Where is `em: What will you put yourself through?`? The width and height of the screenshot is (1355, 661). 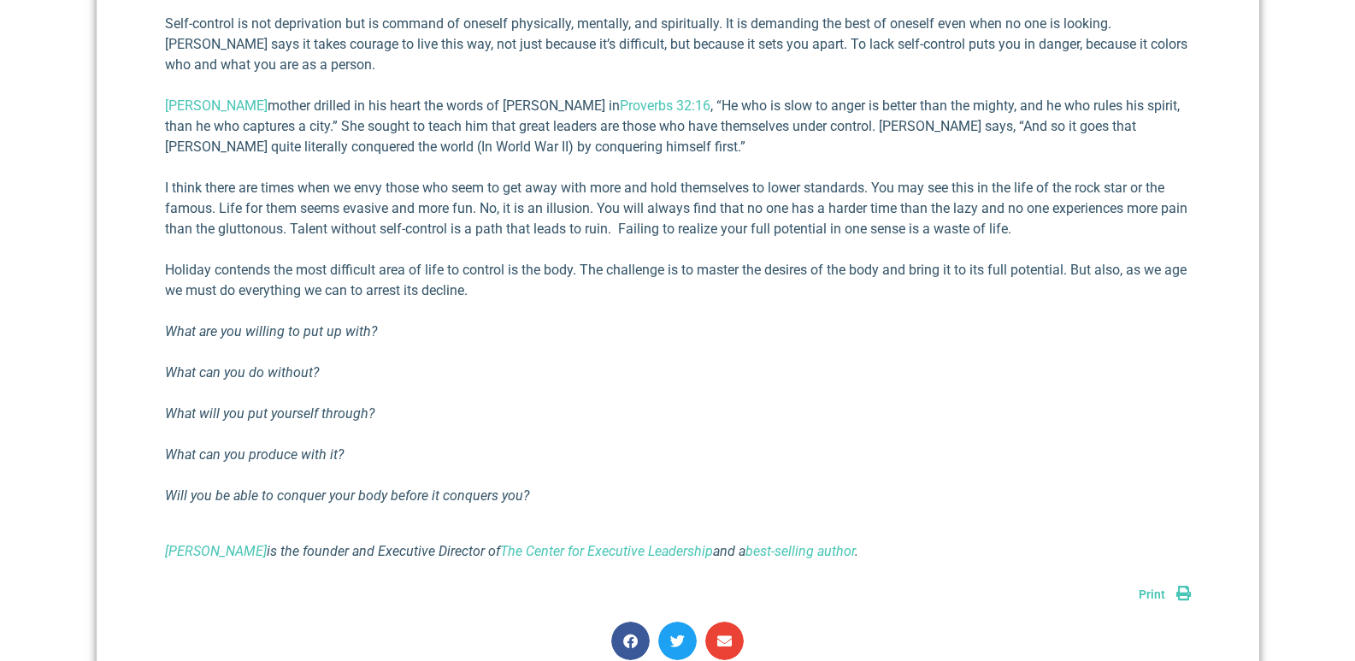
em: What will you put yourself through? is located at coordinates (269, 413).